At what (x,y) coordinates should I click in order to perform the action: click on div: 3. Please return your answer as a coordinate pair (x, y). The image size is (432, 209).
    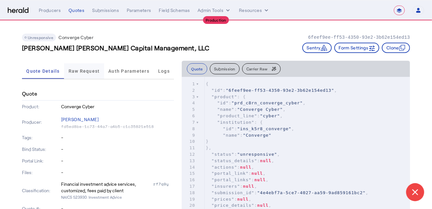
    Looking at the image, I should click on (189, 97).